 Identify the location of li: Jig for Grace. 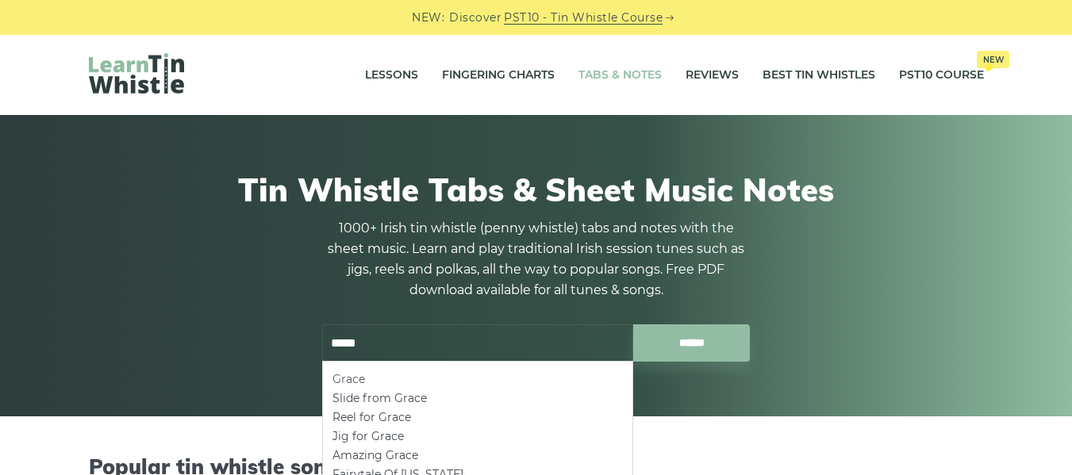
(478, 436).